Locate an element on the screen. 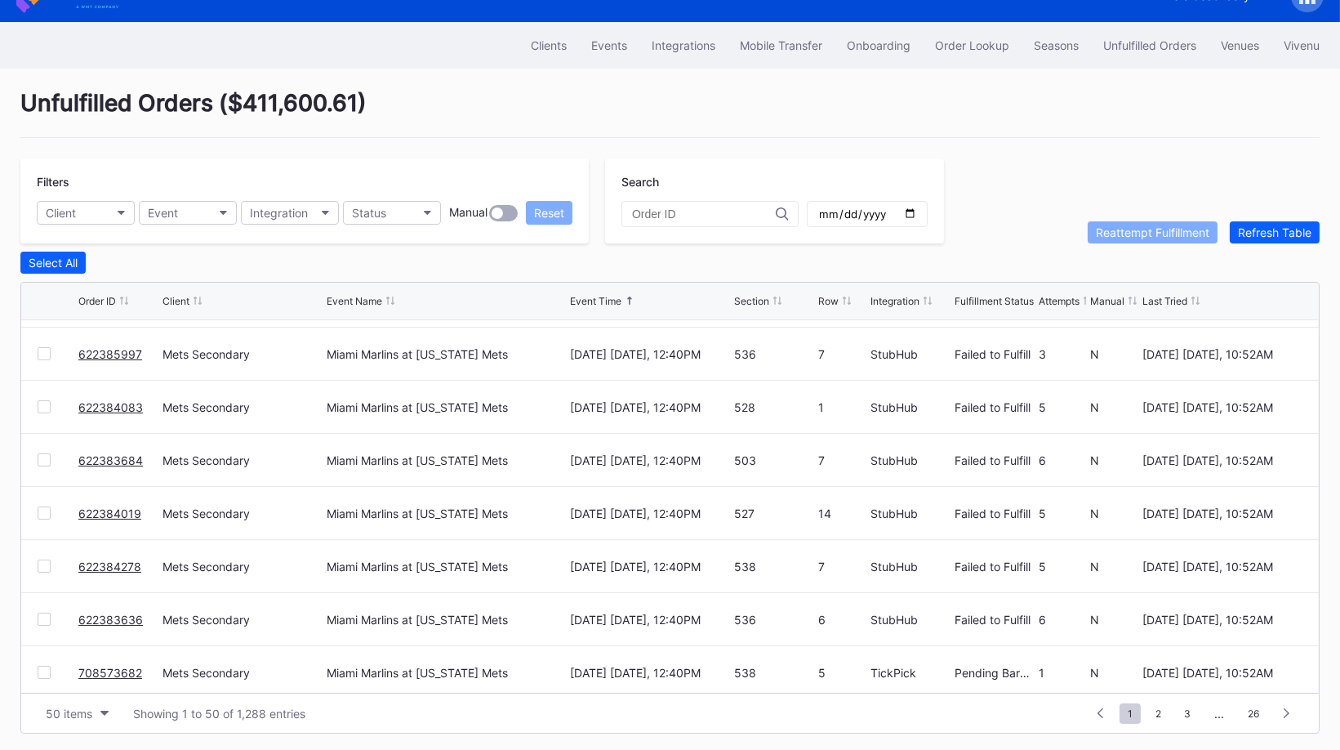 This screenshot has height=750, width=1340. div: Select All is located at coordinates (53, 262).